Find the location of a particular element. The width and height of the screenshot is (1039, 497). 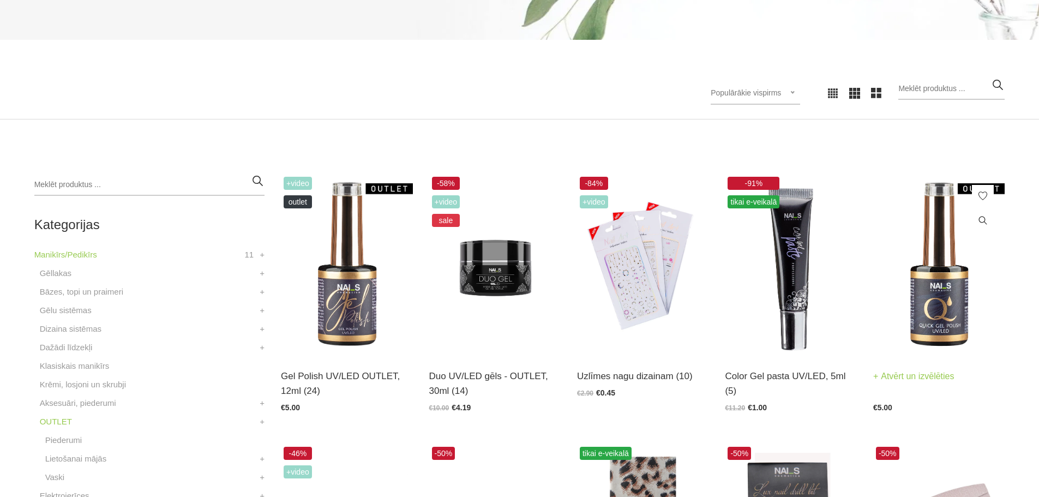

a: Ātri, ērti un vienkārši!Intensīvi pigmentēta gellaka, kas perfekti klājas arī vienā slānī, tādā v... is located at coordinates (939, 265).